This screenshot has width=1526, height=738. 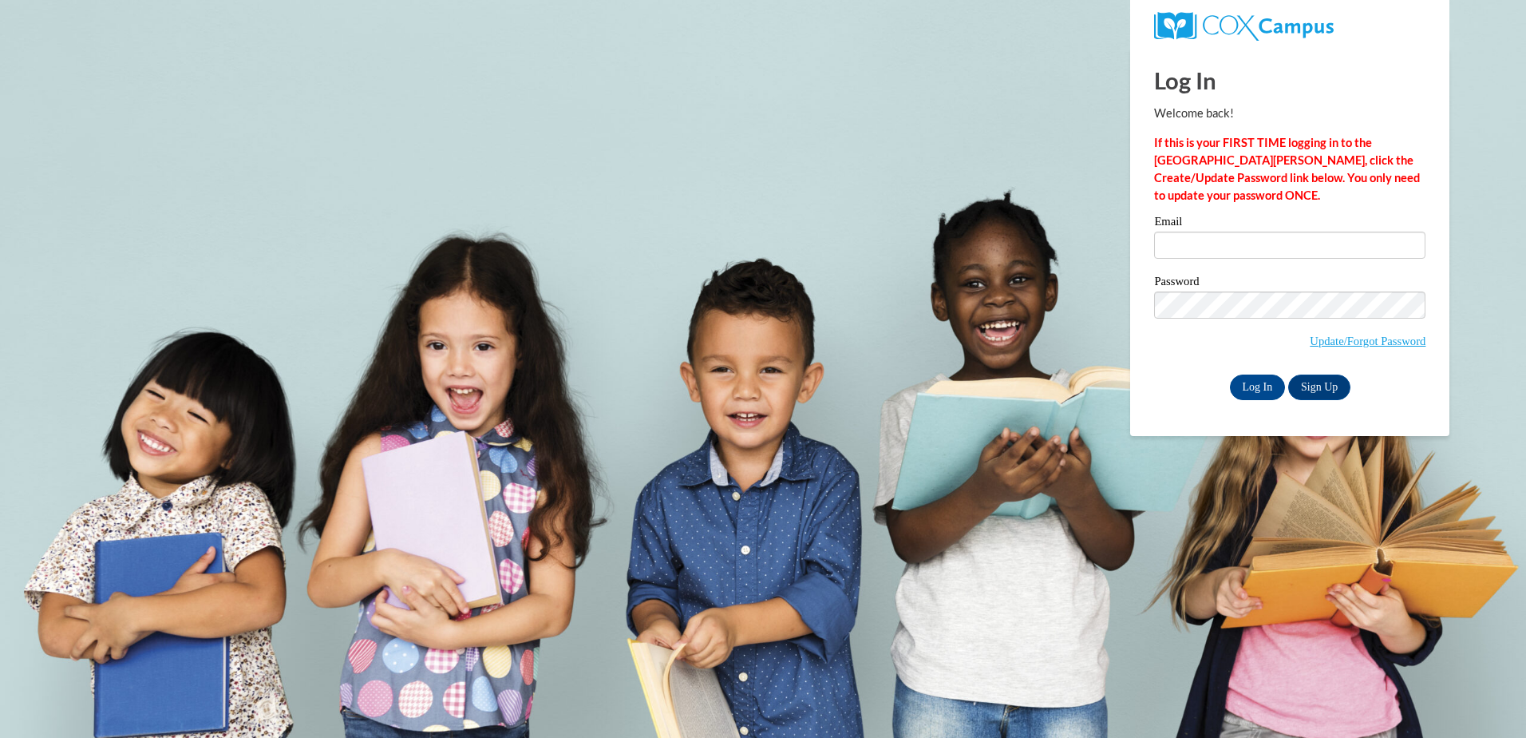 I want to click on a: COX Campus, so click(x=1290, y=26).